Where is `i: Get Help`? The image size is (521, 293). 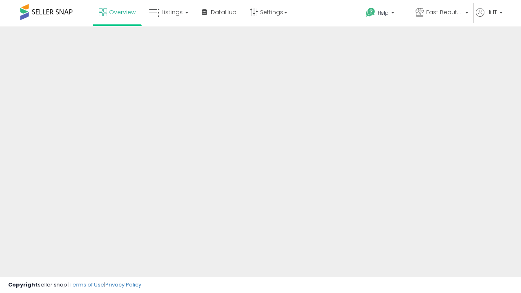
i: Get Help is located at coordinates (370, 12).